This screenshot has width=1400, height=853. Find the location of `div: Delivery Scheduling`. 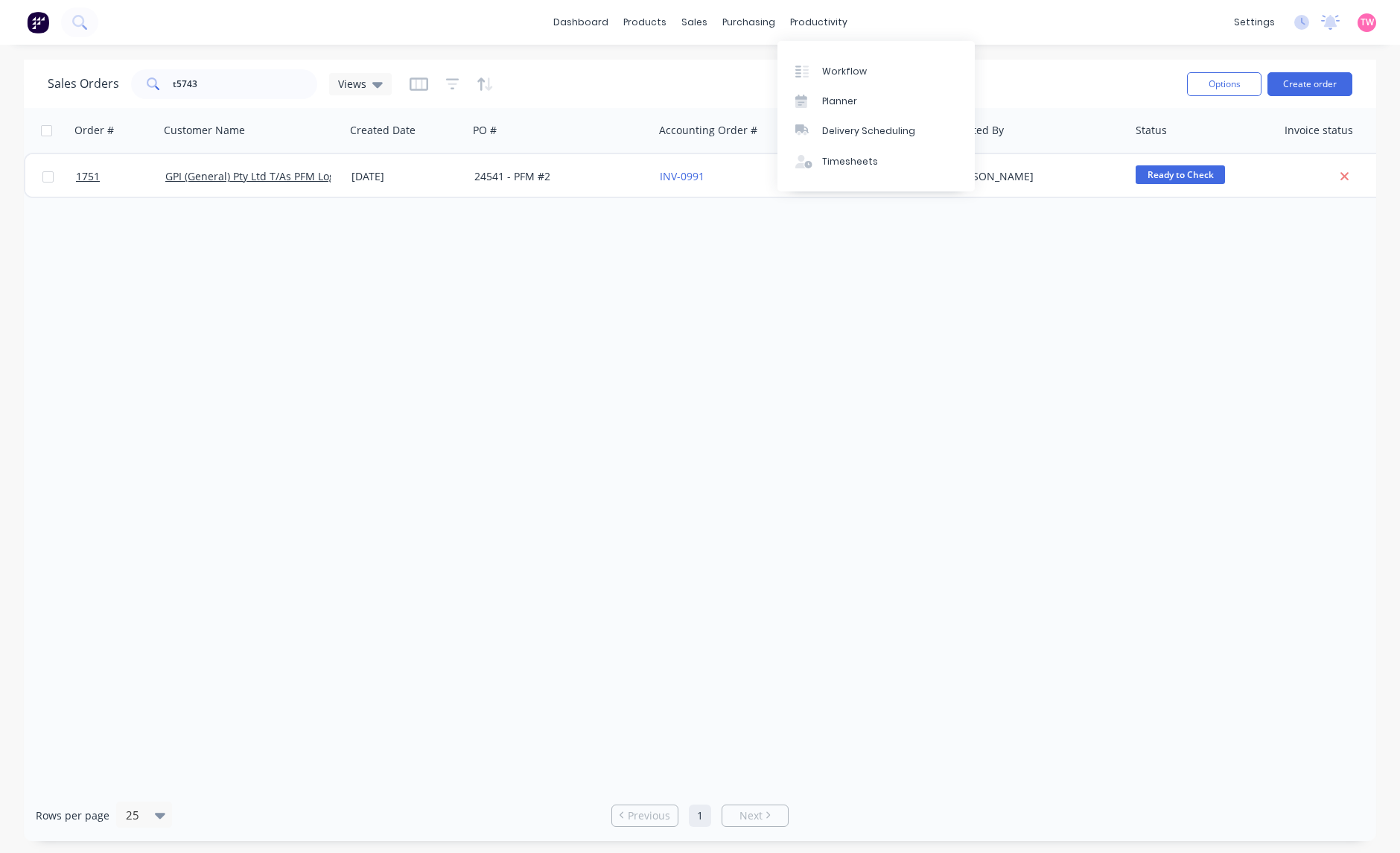

div: Delivery Scheduling is located at coordinates (869, 132).